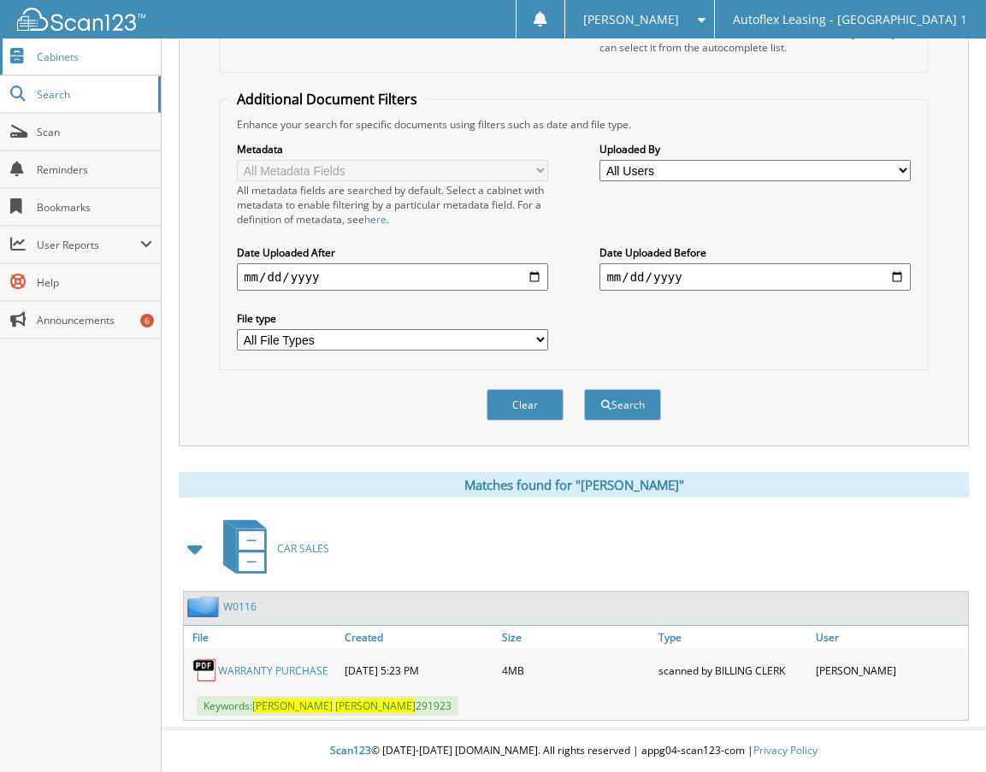 The height and width of the screenshot is (772, 986). Describe the element at coordinates (574, 124) in the screenshot. I see `div: Enhance your search for specific documents using filters such as date and file type.` at that location.